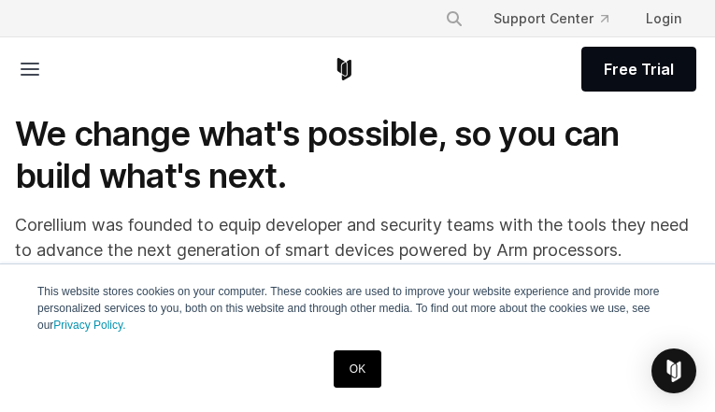 The height and width of the screenshot is (412, 715). Describe the element at coordinates (638, 69) in the screenshot. I see `span: Free Trial` at that location.